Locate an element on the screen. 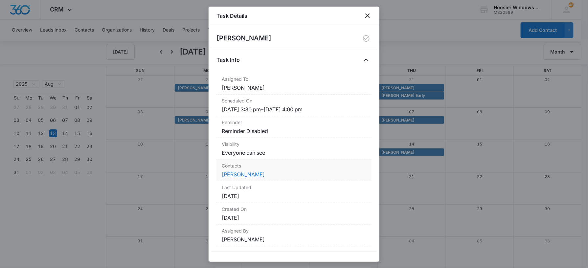  dt: Last Updated is located at coordinates (294, 187).